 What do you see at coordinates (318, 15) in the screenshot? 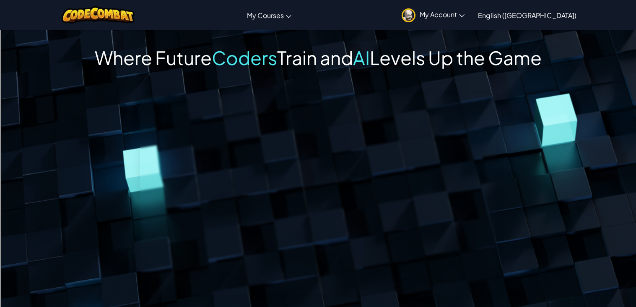
I see `div: Sort New > Old` at bounding box center [318, 15].